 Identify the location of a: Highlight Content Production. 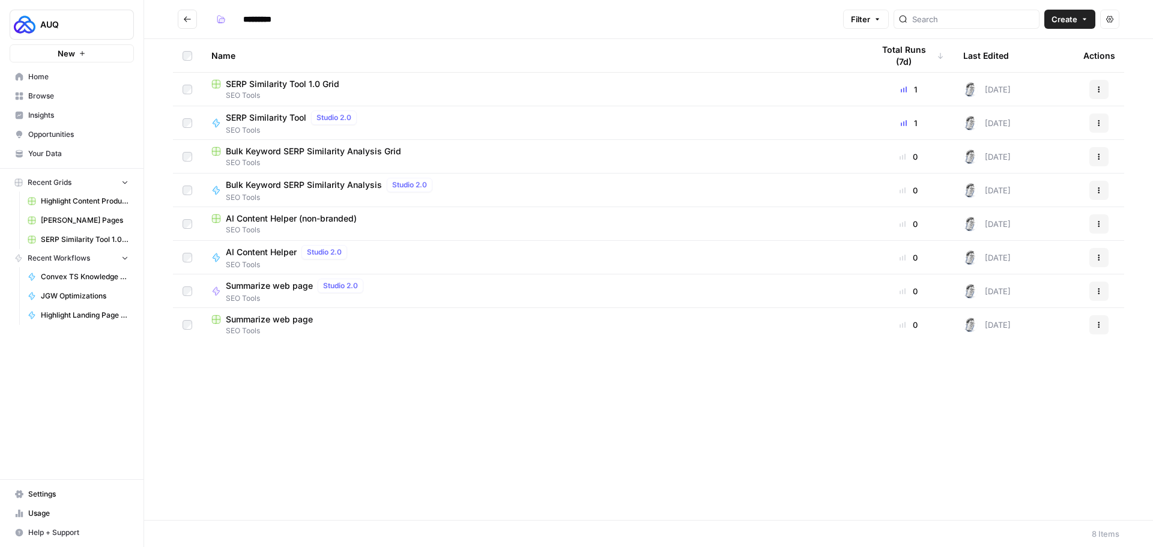
(78, 201).